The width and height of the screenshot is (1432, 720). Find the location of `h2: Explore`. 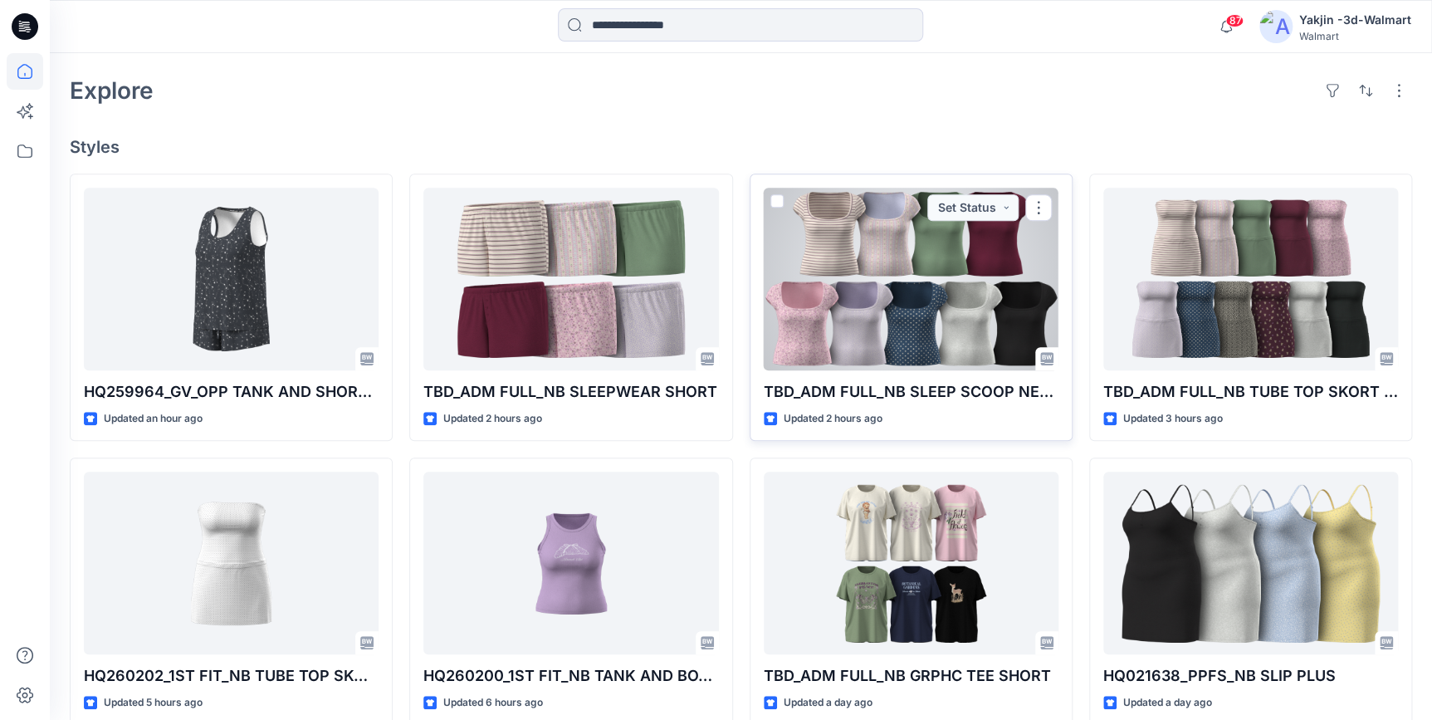

h2: Explore is located at coordinates (111, 90).